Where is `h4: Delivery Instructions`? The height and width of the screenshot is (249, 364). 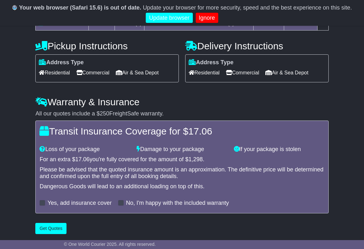 h4: Delivery Instructions is located at coordinates (257, 46).